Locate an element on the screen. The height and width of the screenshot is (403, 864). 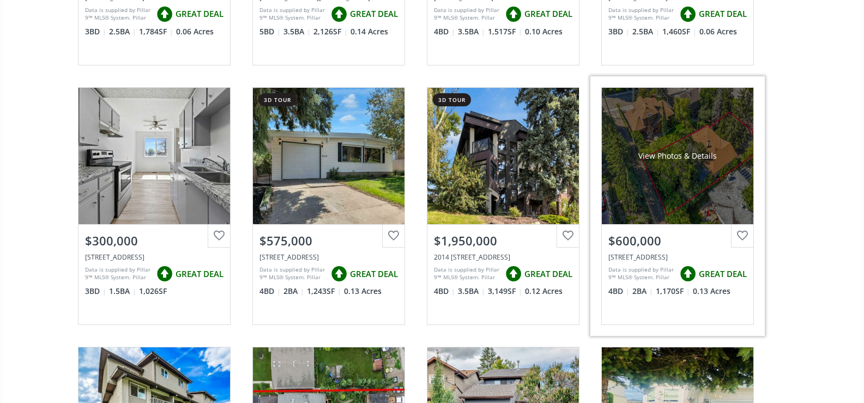
div: $575,000 is located at coordinates (329, 240).